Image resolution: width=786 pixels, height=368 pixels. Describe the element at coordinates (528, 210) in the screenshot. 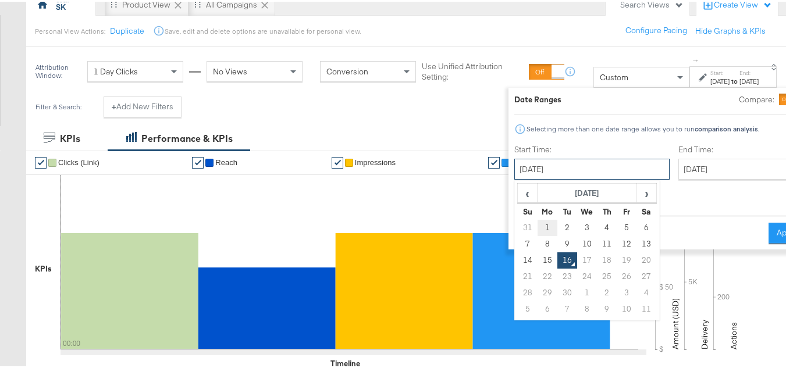

I see `th: Su` at that location.